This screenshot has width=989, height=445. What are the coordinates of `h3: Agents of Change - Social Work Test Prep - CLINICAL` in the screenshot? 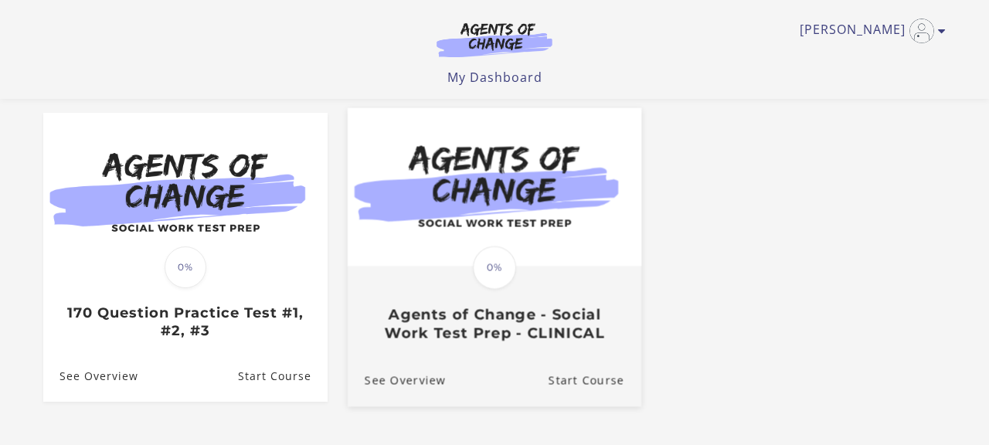 It's located at (495, 324).